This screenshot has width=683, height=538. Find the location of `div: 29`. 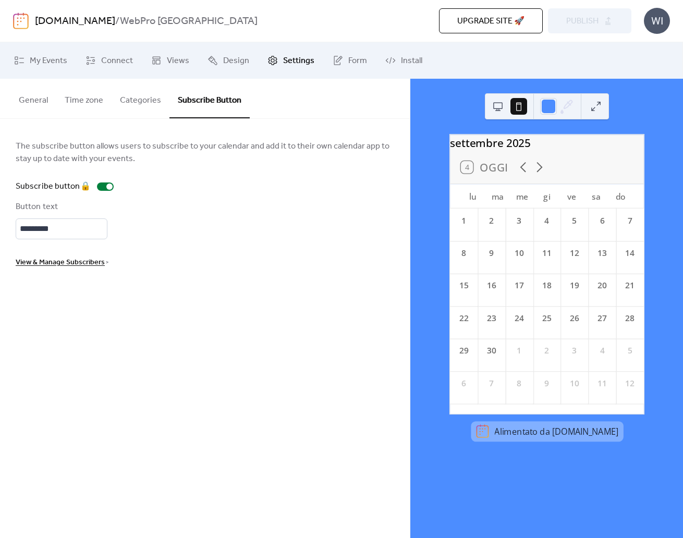

div: 29 is located at coordinates (463, 350).